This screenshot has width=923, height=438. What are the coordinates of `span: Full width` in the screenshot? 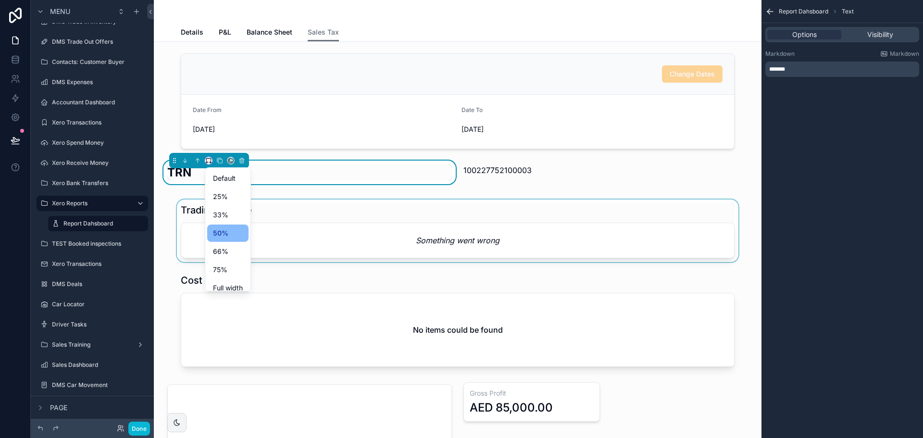 It's located at (228, 288).